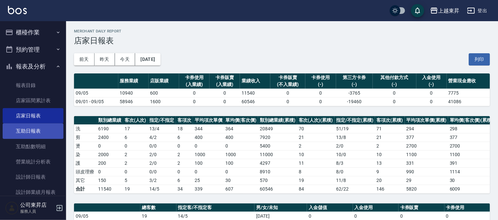 The height and width of the screenshot is (220, 498). I want to click on a: 營業統計分析表, so click(33, 161).